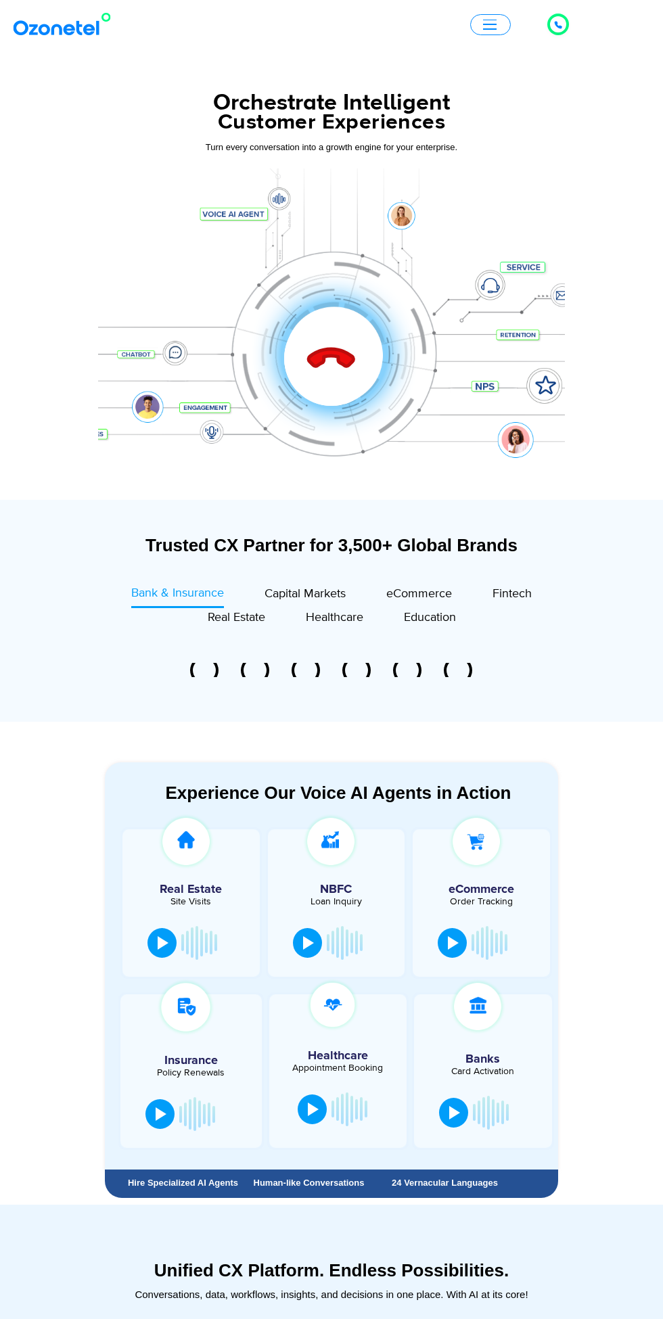 This screenshot has width=663, height=1319. I want to click on a: eCommerce, so click(419, 596).